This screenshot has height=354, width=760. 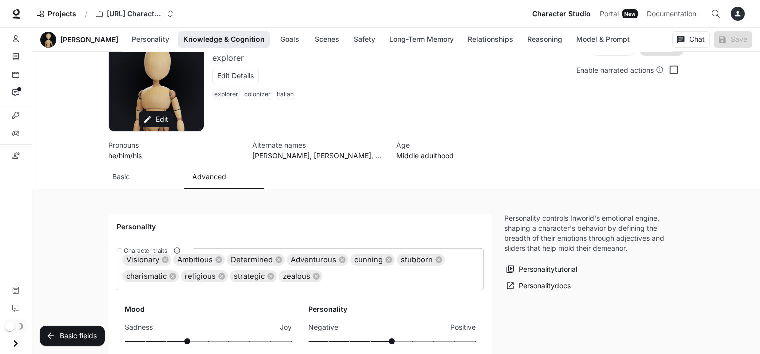 I want to click on div: charismatic, so click(x=150, y=276).